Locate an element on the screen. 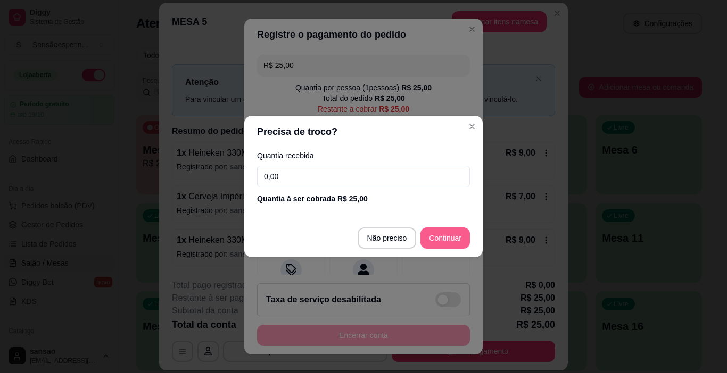  button: Não preciso is located at coordinates (387, 238).